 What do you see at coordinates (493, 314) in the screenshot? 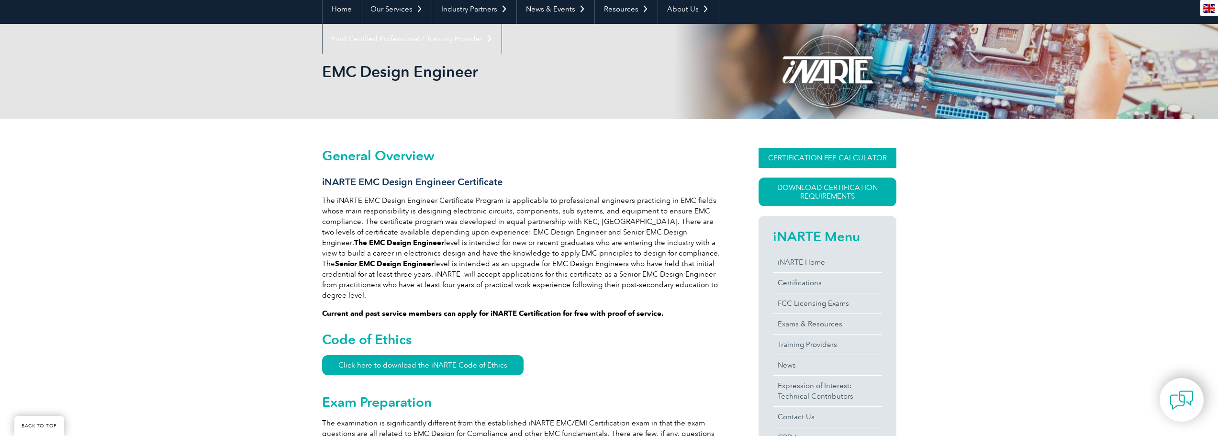
I see `strong: Current and past service members can apply for iNARTE Certification for free with proof of service.` at bounding box center [493, 314].